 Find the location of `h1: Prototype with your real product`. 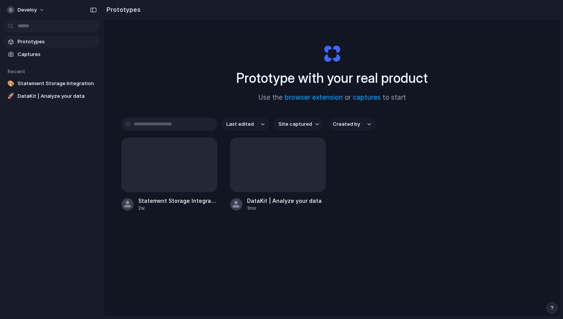

h1: Prototype with your real product is located at coordinates (332, 78).